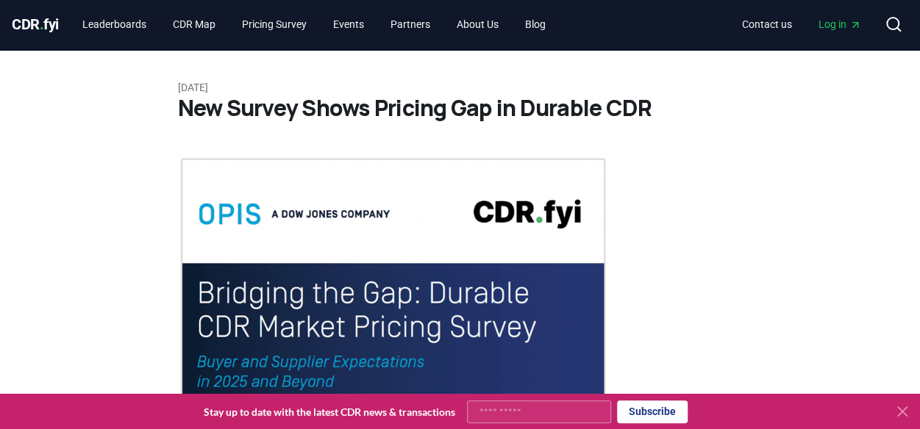 The image size is (920, 429). Describe the element at coordinates (535, 24) in the screenshot. I see `a: Blog` at that location.